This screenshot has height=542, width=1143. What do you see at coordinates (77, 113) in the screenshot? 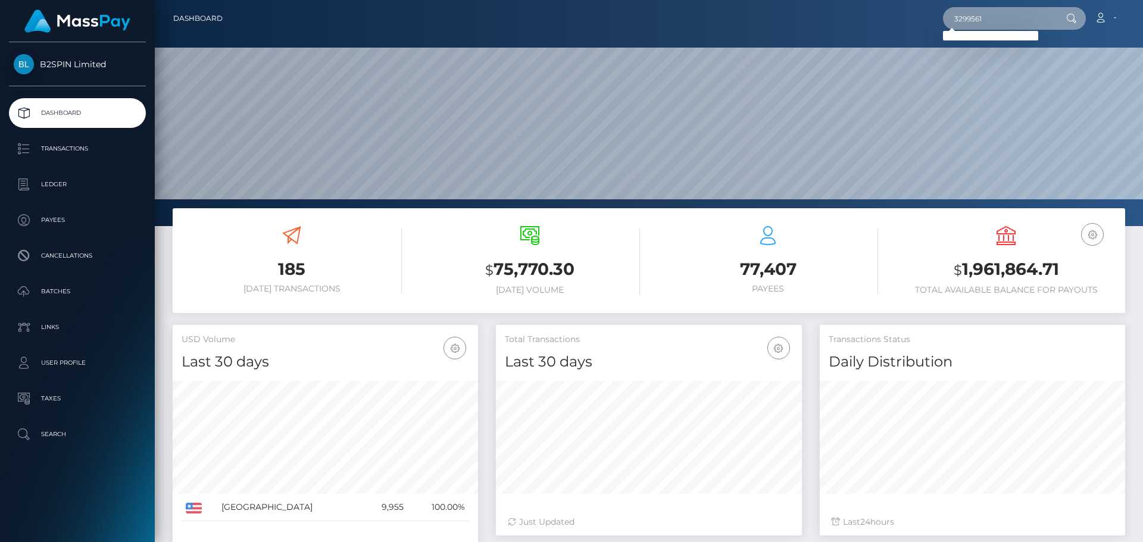
I see `p: Dashboard` at bounding box center [77, 113].